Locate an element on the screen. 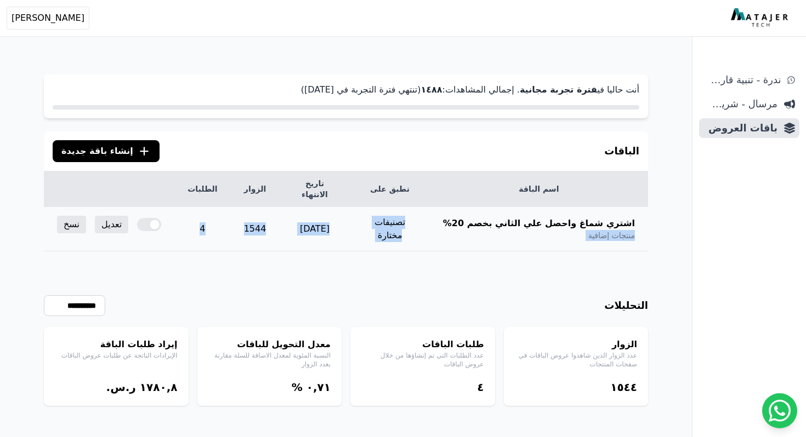  td: تصنيفات مختارة is located at coordinates (389, 229).